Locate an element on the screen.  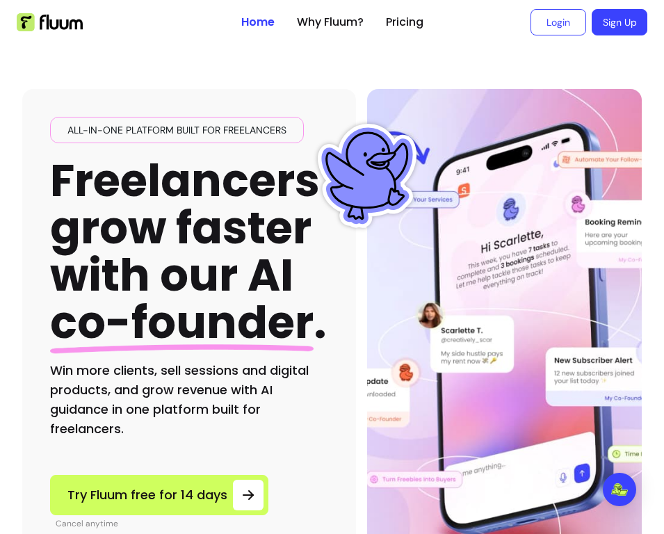
h2: Win more clients, sell sessions and digital products, and grow revenue with AI guidance in one pl... is located at coordinates (189, 400).